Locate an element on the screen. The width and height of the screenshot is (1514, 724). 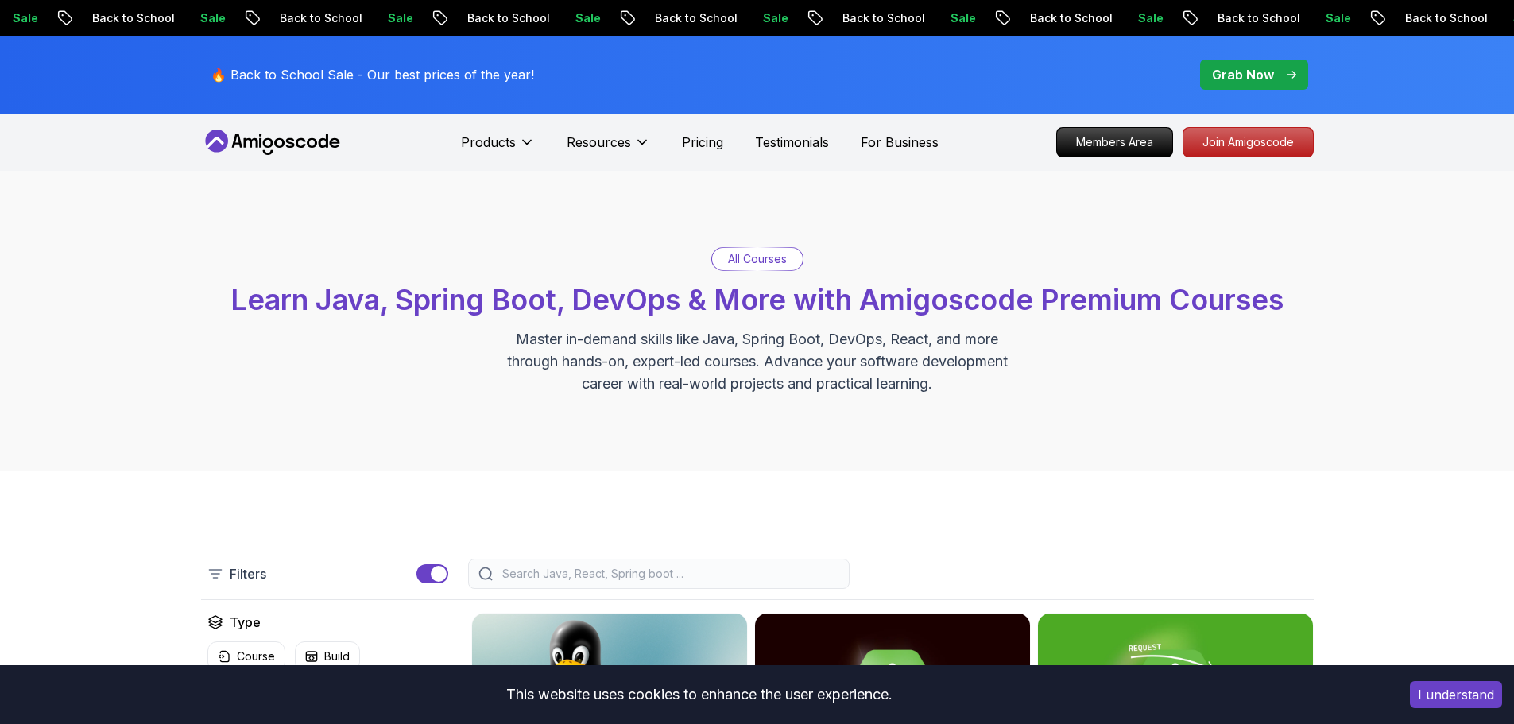
a: Testimonials is located at coordinates (791, 142).